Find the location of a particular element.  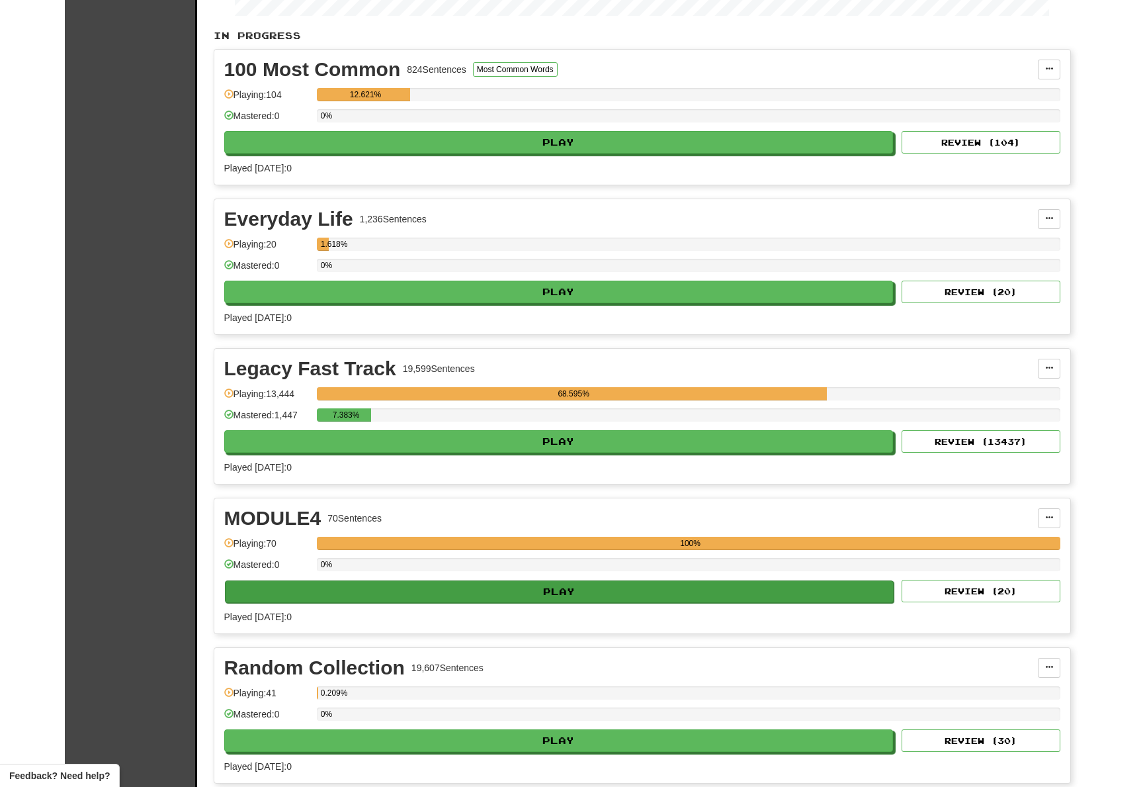

div: Random Collection is located at coordinates (314, 668).